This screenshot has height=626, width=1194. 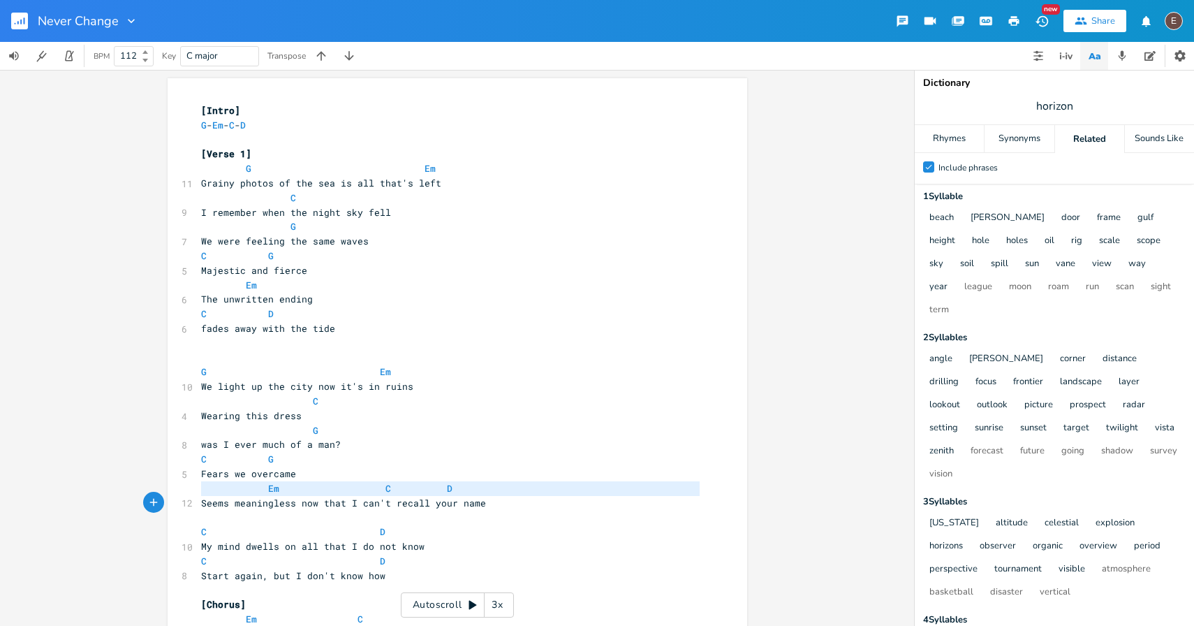 I want to click on button: survey, so click(x=1164, y=451).